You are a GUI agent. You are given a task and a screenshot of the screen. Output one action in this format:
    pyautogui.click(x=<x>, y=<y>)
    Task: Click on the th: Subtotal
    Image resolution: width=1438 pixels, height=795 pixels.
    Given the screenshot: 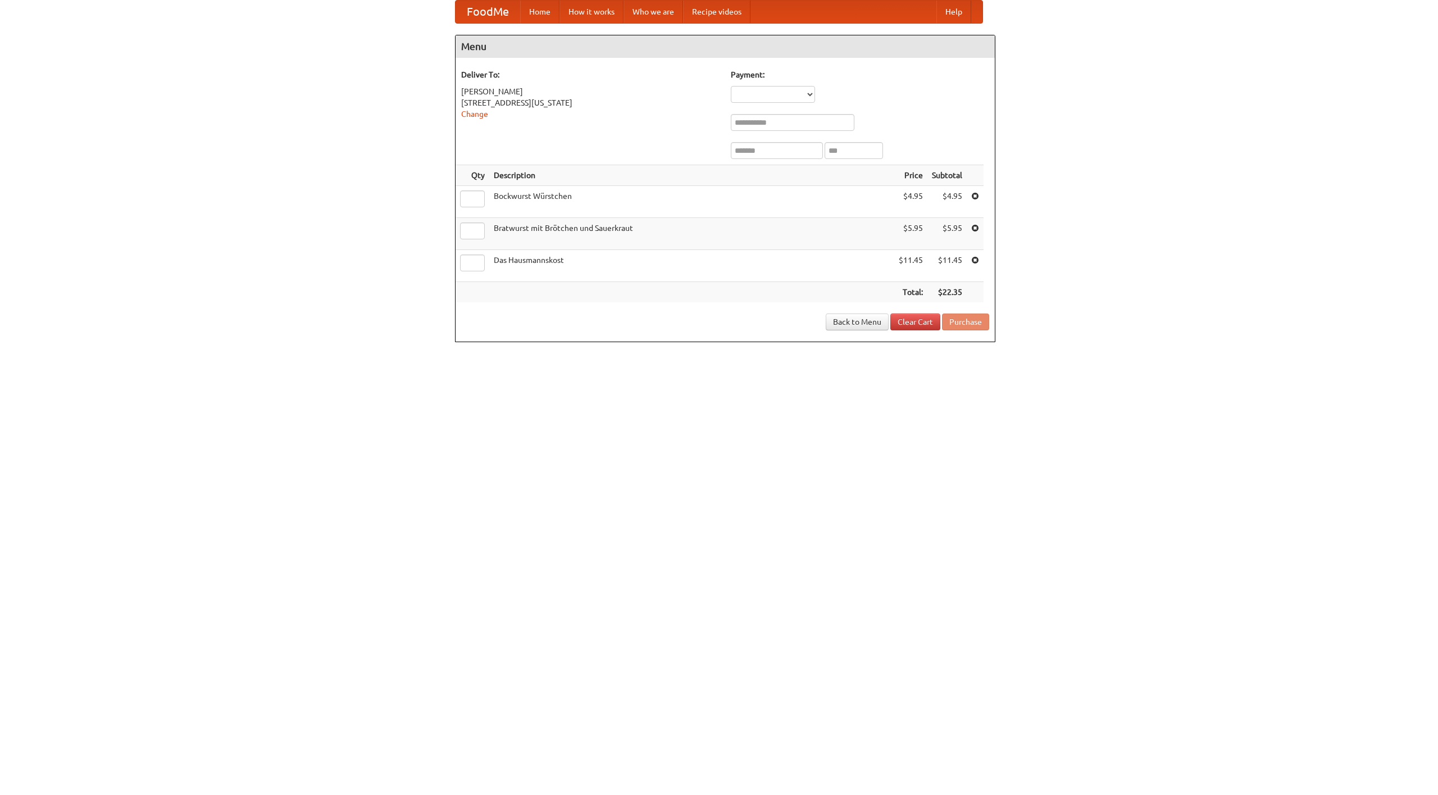 What is the action you would take?
    pyautogui.click(x=947, y=175)
    